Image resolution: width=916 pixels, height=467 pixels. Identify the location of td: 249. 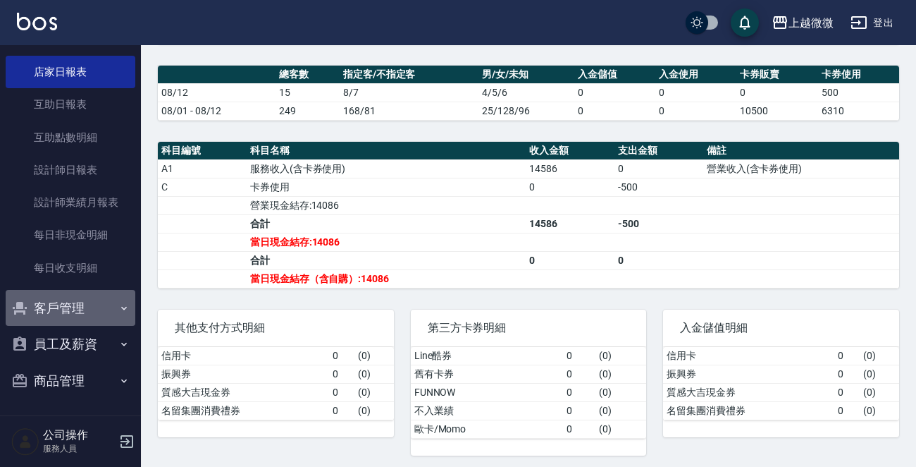
(307, 111).